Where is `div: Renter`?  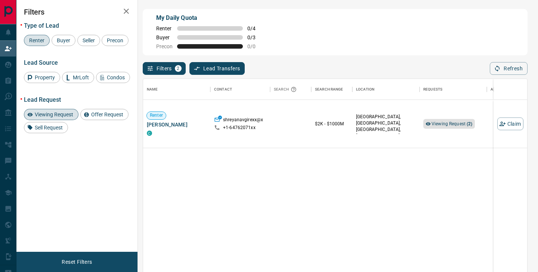 div: Renter is located at coordinates (37, 40).